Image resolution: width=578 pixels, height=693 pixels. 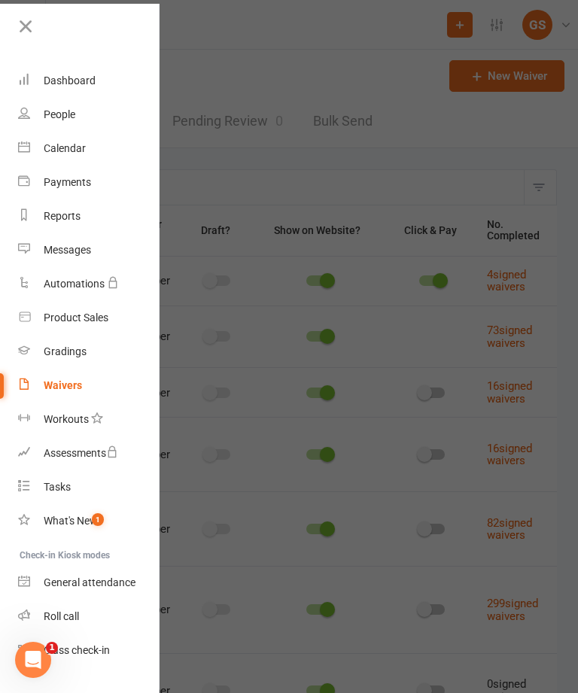 I want to click on a: Calendar, so click(x=89, y=148).